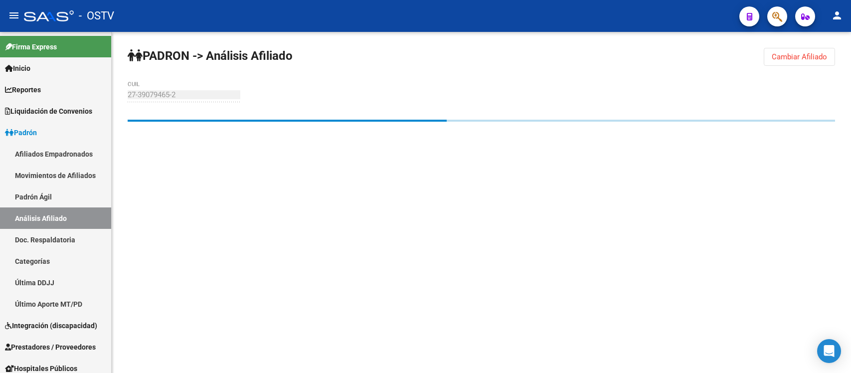 The image size is (851, 373). Describe the element at coordinates (96, 16) in the screenshot. I see `span: - OSTV` at that location.